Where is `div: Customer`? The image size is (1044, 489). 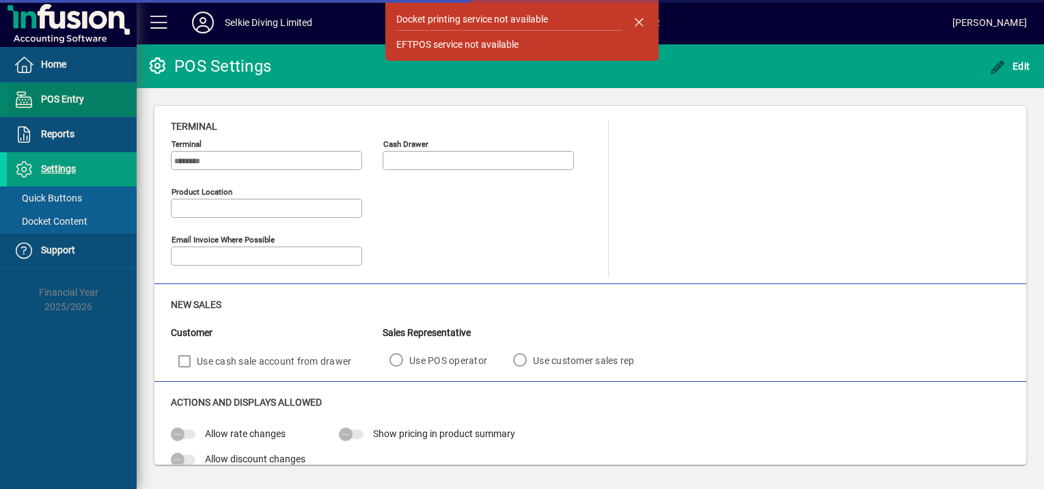 div: Customer is located at coordinates (277, 333).